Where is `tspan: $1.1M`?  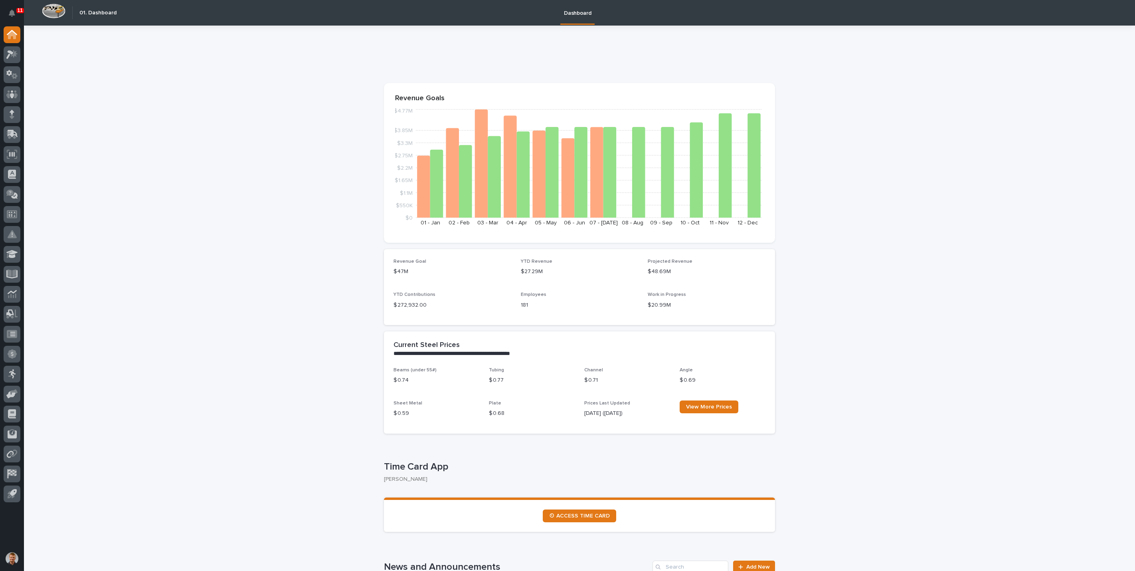 tspan: $1.1M is located at coordinates (406, 193).